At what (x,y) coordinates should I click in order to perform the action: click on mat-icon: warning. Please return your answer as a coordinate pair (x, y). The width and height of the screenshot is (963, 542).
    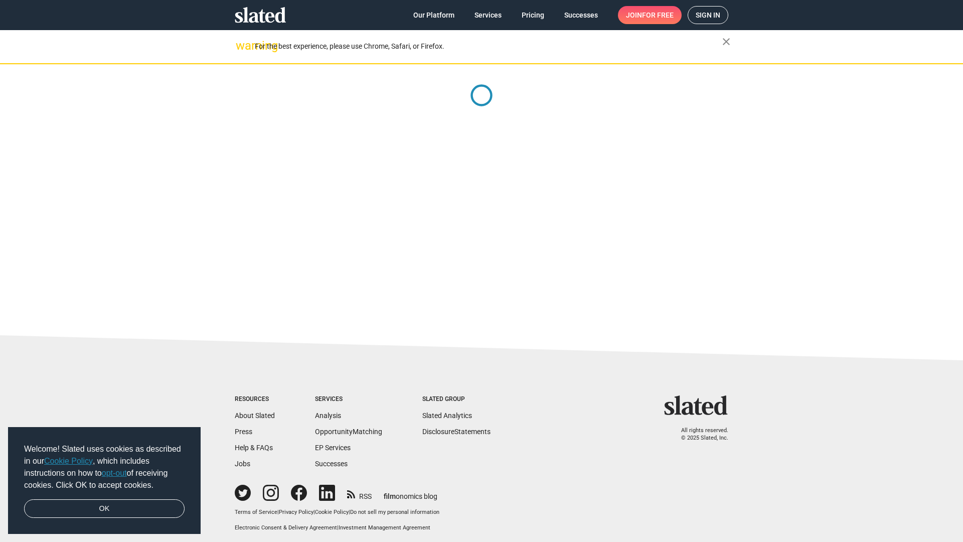
    Looking at the image, I should click on (242, 46).